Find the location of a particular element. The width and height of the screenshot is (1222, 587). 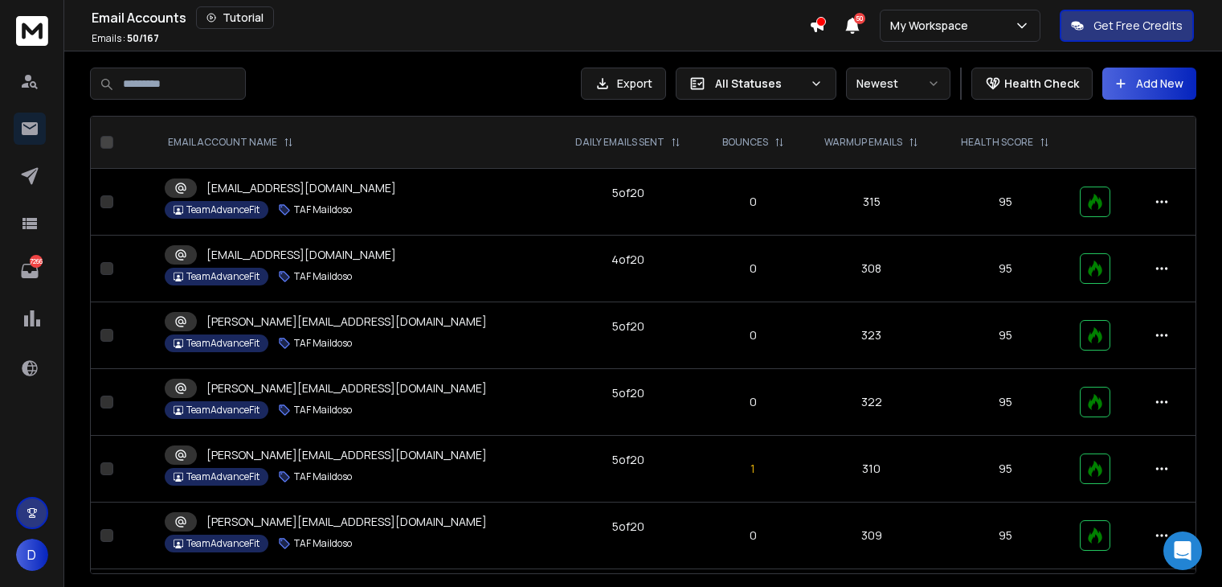

p: All Statuses is located at coordinates (759, 84).